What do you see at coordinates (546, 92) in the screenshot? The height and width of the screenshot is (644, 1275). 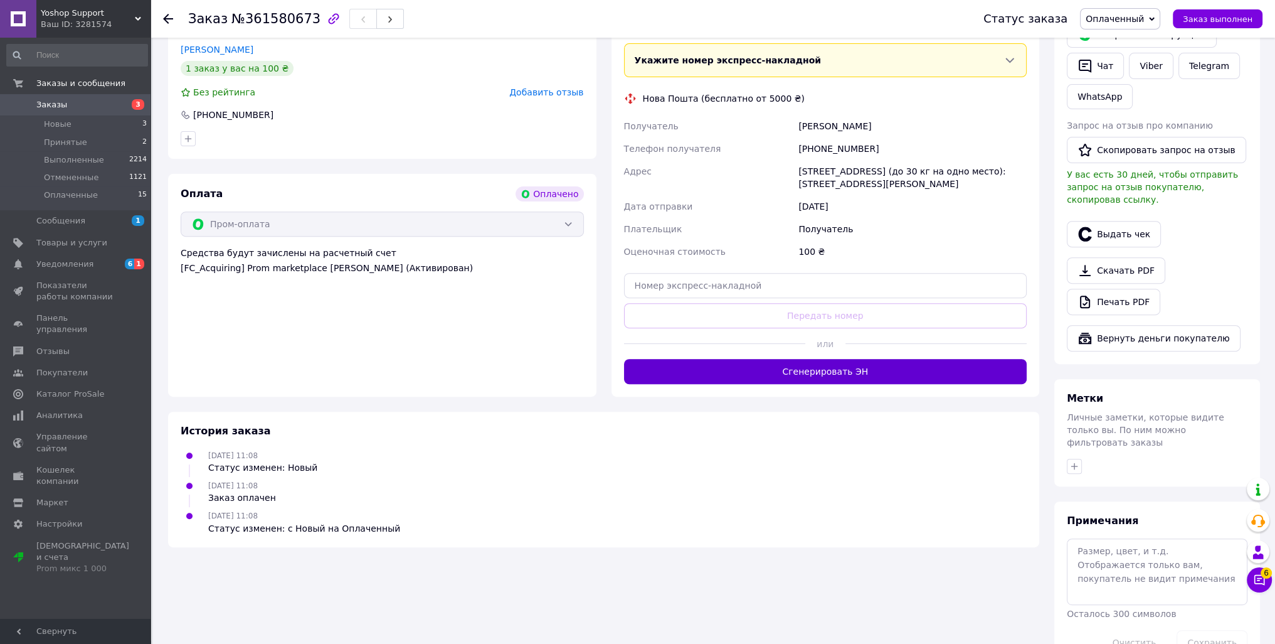 I see `span: Добавить отзыв` at bounding box center [546, 92].